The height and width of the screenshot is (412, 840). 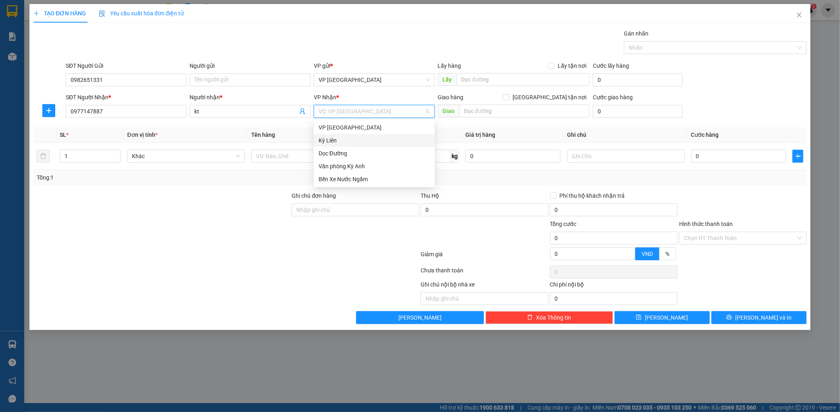 I want to click on div: Giảm giá, so click(x=485, y=256).